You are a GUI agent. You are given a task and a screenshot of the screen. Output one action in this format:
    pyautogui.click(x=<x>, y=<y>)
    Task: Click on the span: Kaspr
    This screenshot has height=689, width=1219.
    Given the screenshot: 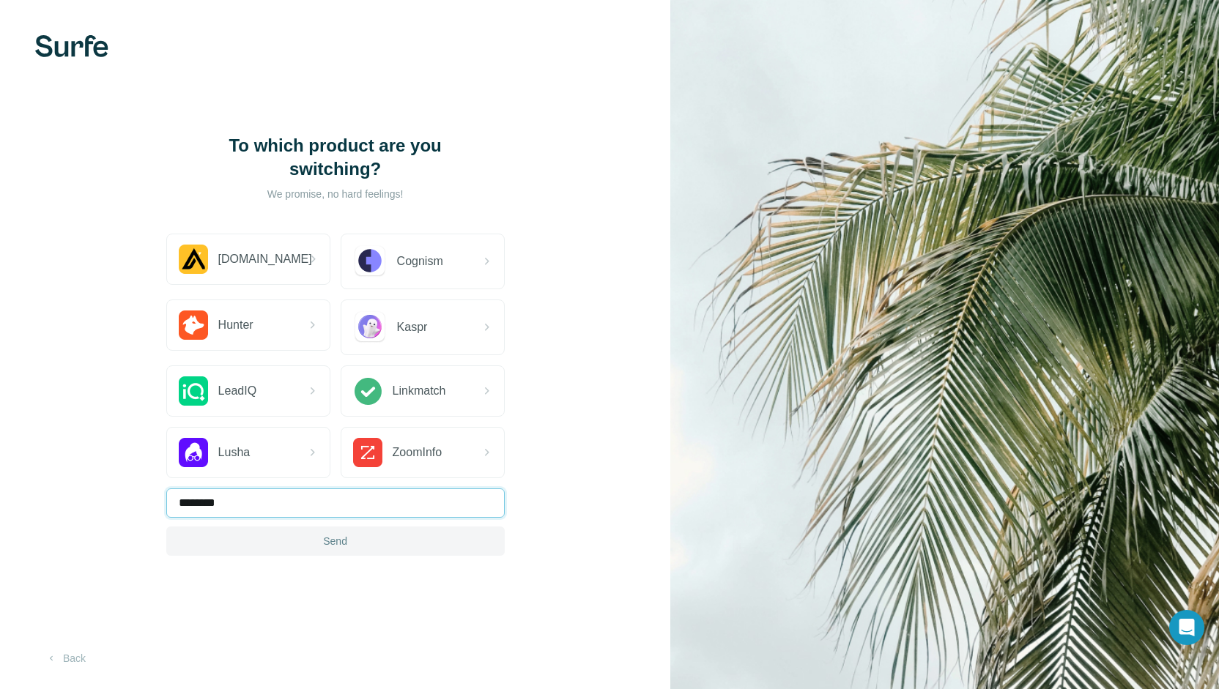 What is the action you would take?
    pyautogui.click(x=412, y=327)
    